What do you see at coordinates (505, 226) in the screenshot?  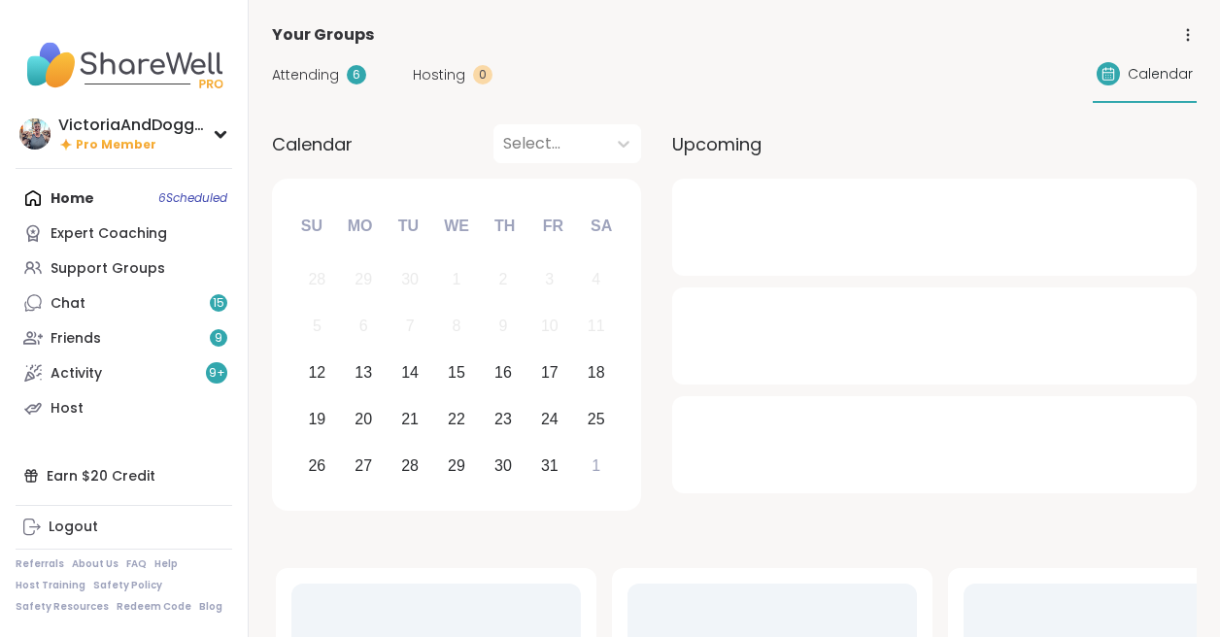 I see `div: Th` at bounding box center [505, 226].